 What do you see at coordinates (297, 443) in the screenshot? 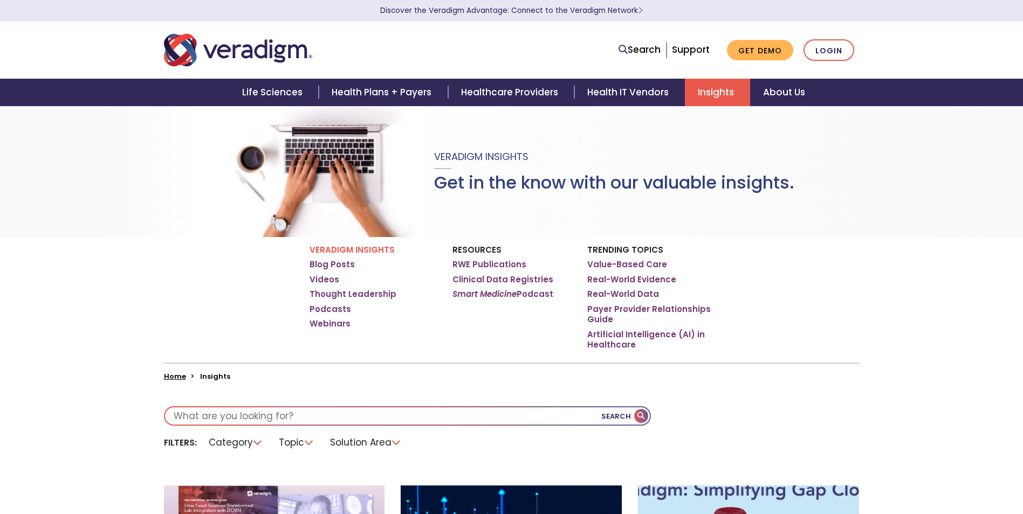
I see `li: Topic` at bounding box center [297, 443].